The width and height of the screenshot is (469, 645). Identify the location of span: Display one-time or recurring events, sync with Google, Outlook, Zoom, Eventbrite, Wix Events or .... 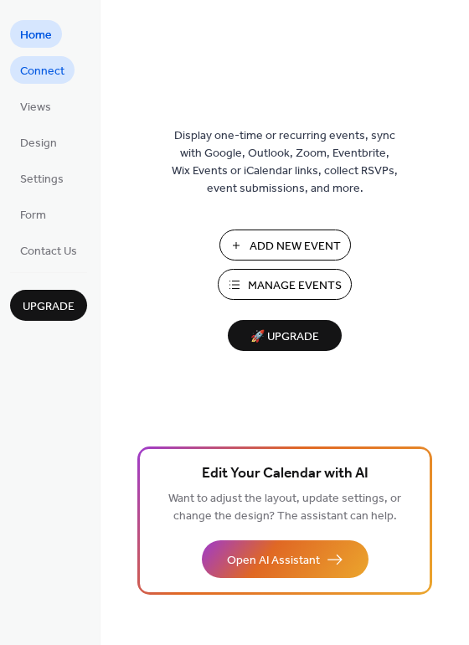
(285, 163).